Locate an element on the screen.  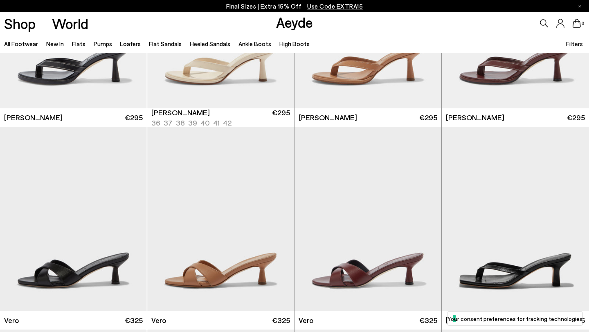
button: Your consent preferences for tracking technologies is located at coordinates (515, 319).